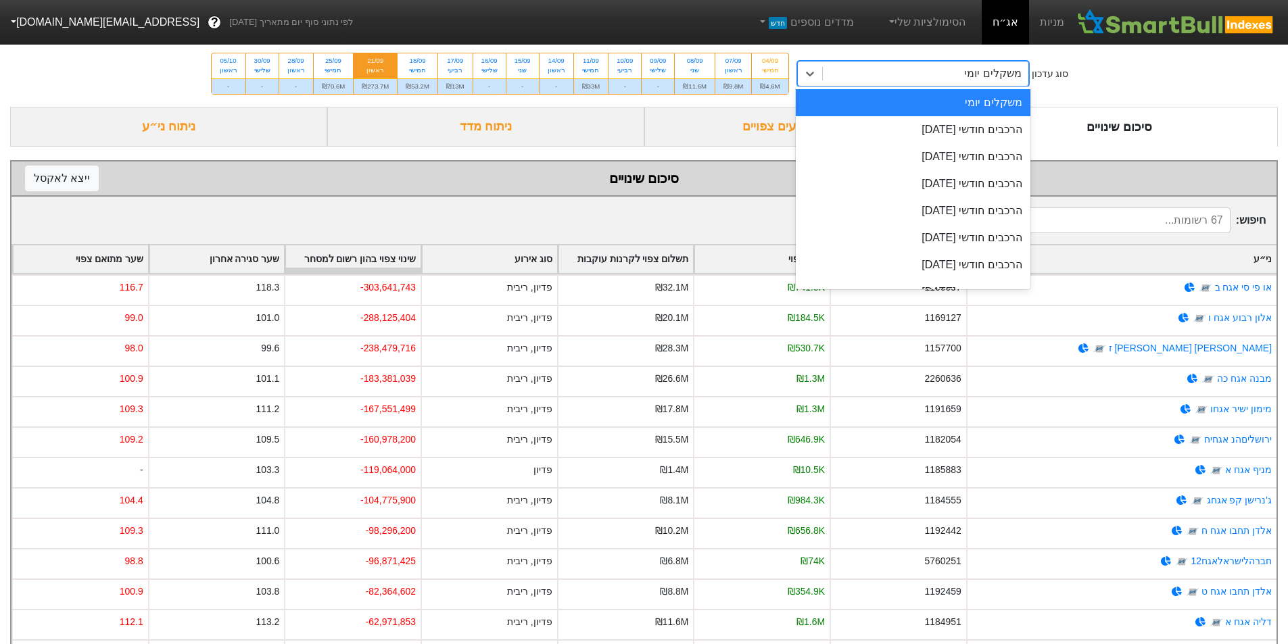 The width and height of the screenshot is (1288, 644). I want to click on div: ₪10.2M, so click(672, 531).